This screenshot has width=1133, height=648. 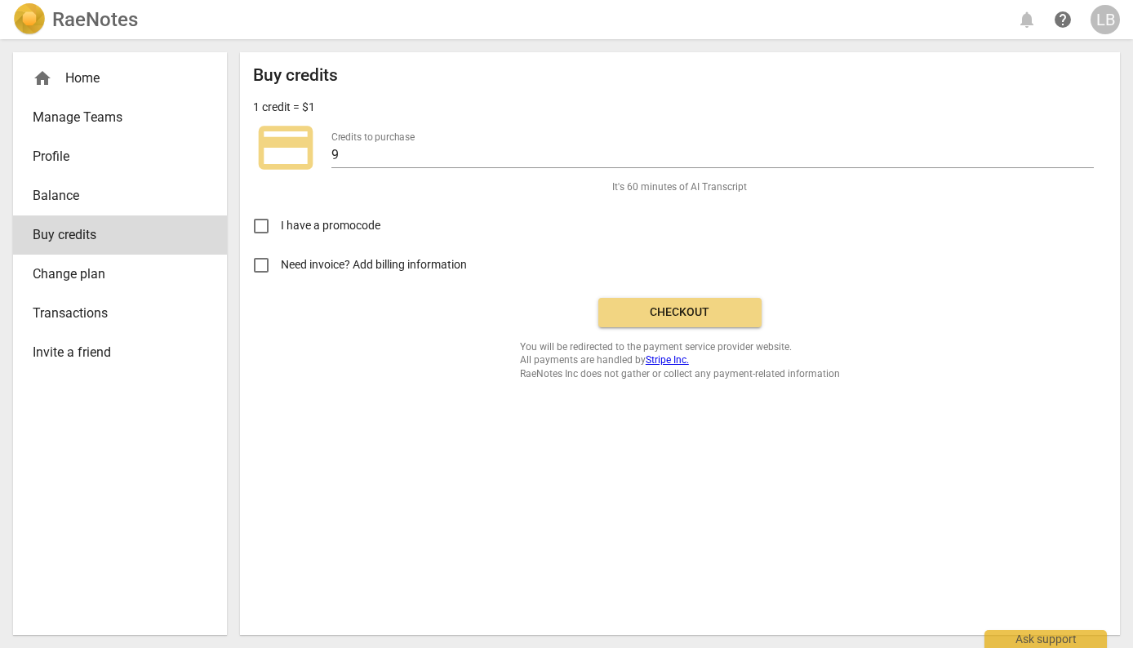 I want to click on img: Logo, so click(x=29, y=20).